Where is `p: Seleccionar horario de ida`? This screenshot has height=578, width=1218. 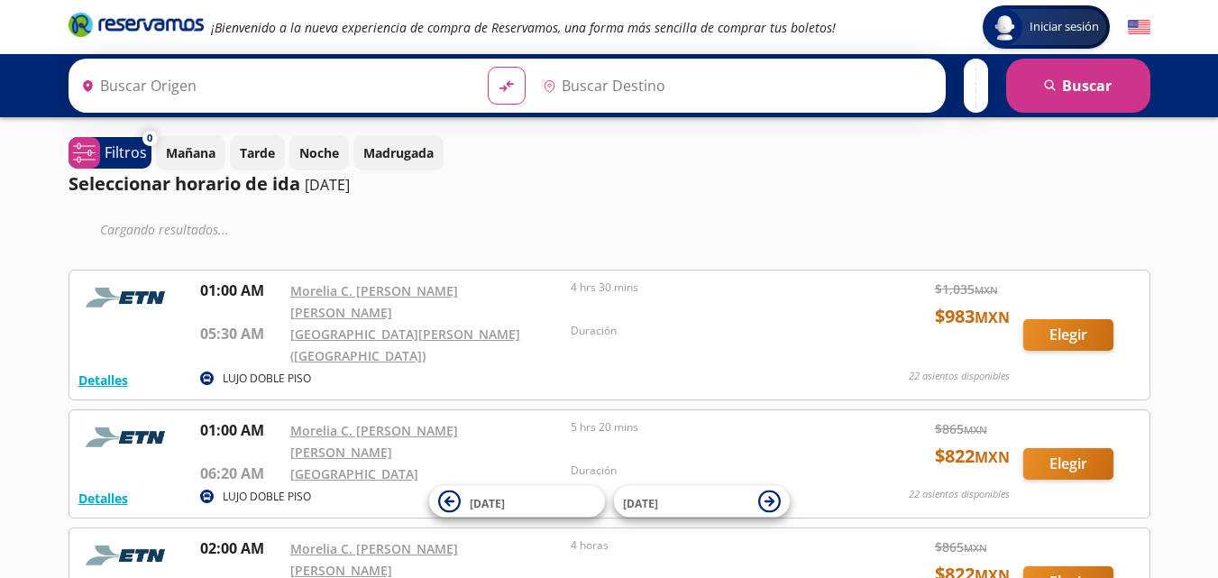
p: Seleccionar horario de ida is located at coordinates (184, 184).